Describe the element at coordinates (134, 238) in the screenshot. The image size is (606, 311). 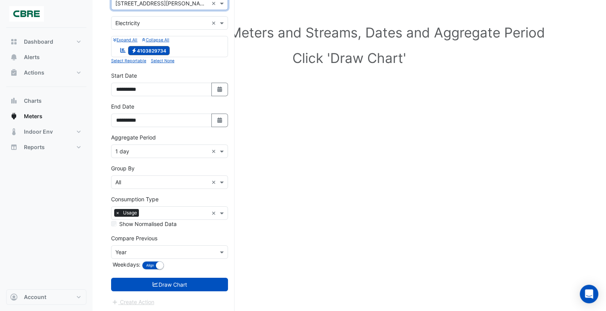
I see `label: Compare Previous` at that location.